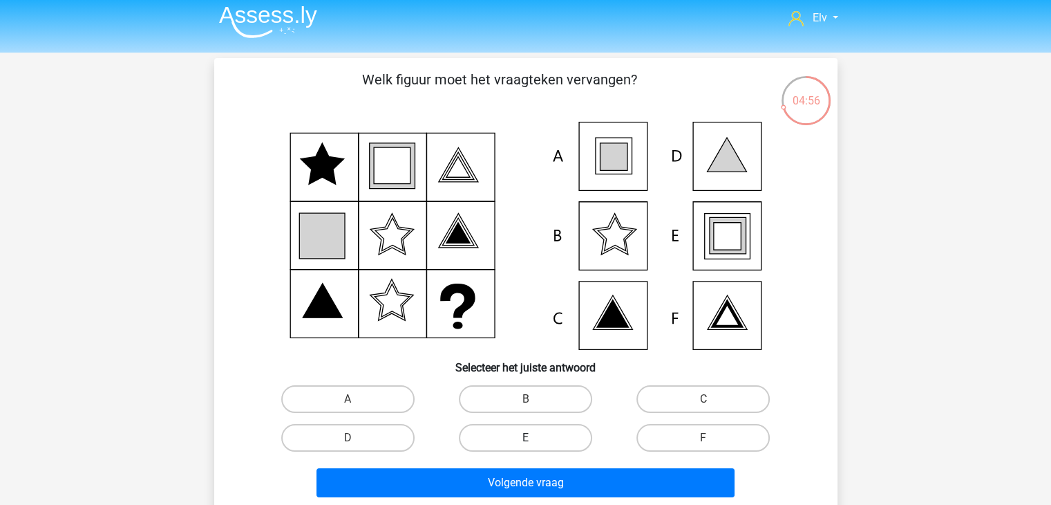 This screenshot has width=1051, height=505. I want to click on a: Elv, so click(813, 18).